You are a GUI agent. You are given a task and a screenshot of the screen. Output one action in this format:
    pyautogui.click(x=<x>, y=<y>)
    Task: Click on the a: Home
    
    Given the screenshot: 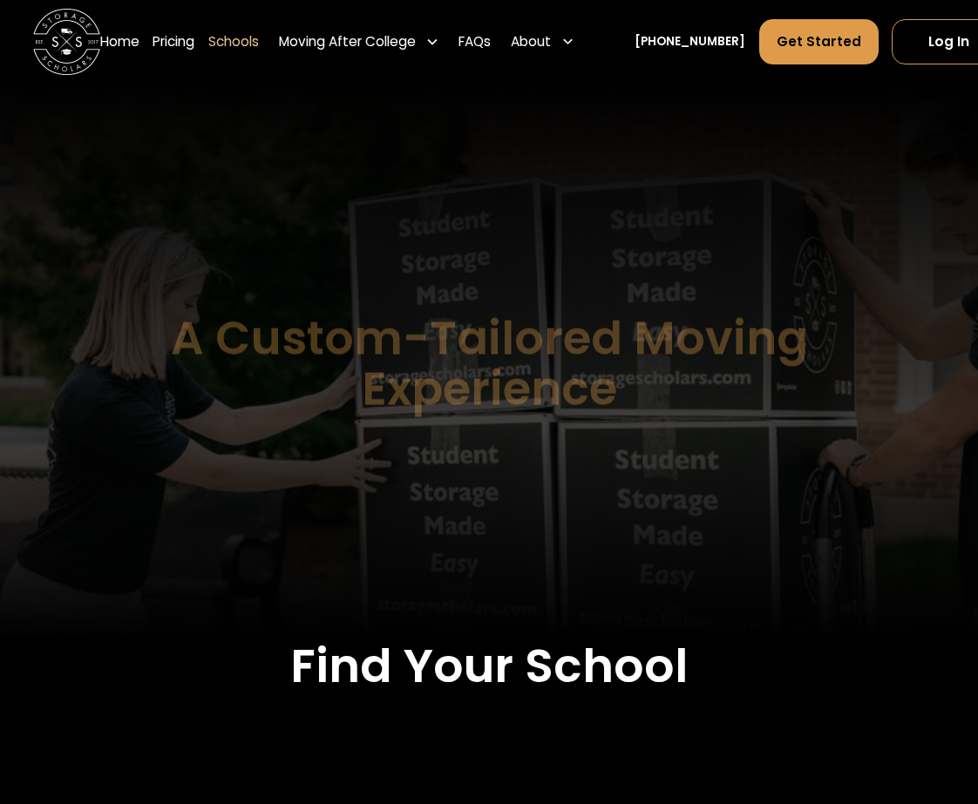 What is the action you would take?
    pyautogui.click(x=119, y=42)
    